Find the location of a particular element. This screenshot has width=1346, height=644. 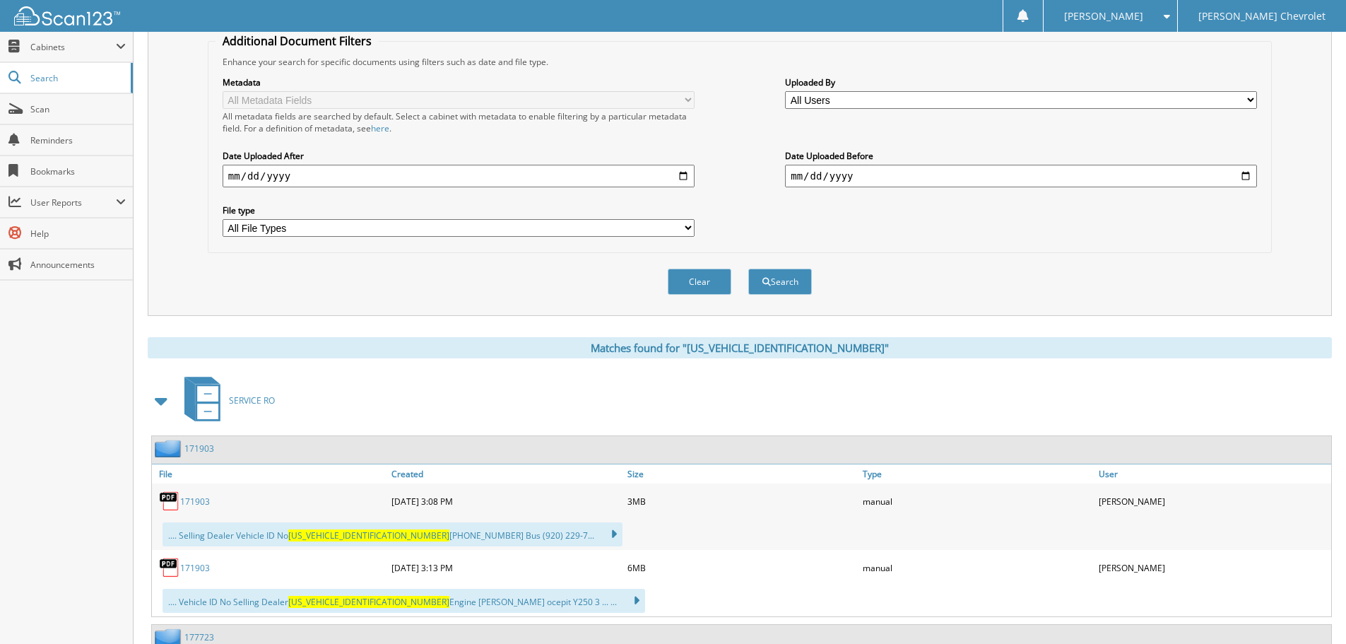

span: SERVICE RO is located at coordinates (252, 400).